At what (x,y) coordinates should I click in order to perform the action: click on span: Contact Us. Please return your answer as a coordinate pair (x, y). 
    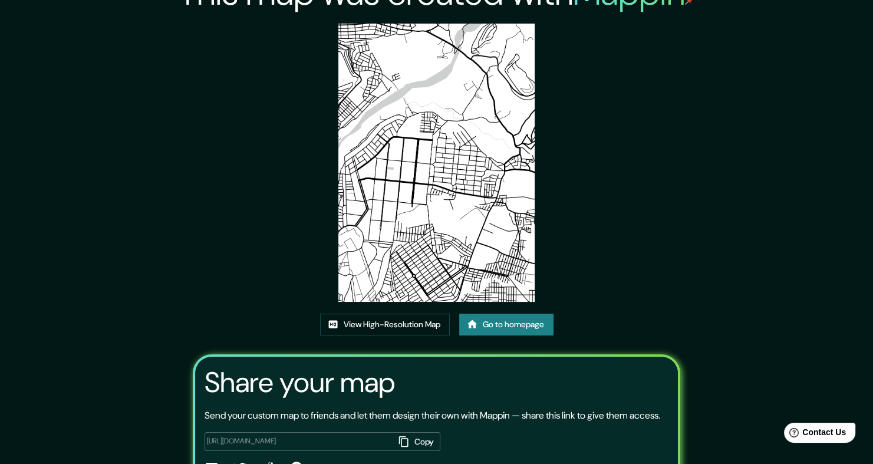
    Looking at the image, I should click on (56, 14).